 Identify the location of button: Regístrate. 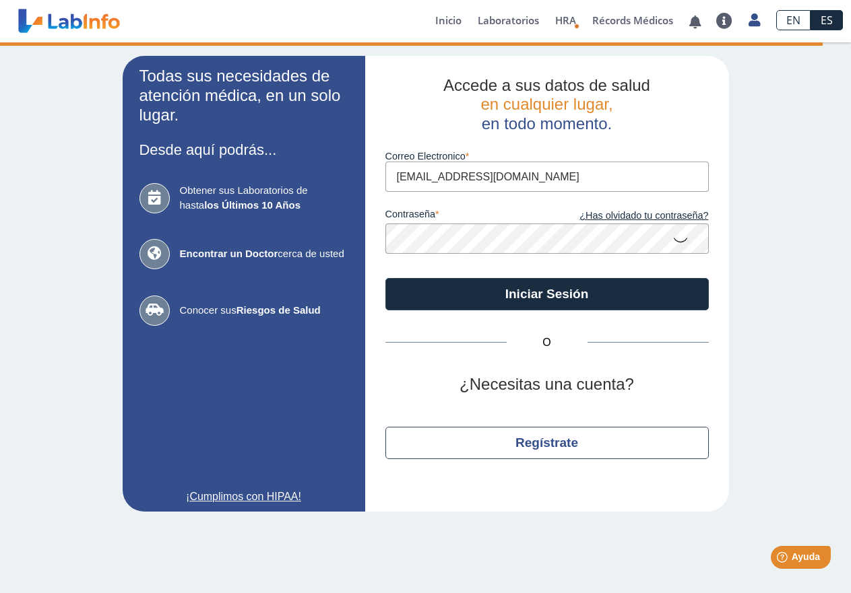
(547, 443).